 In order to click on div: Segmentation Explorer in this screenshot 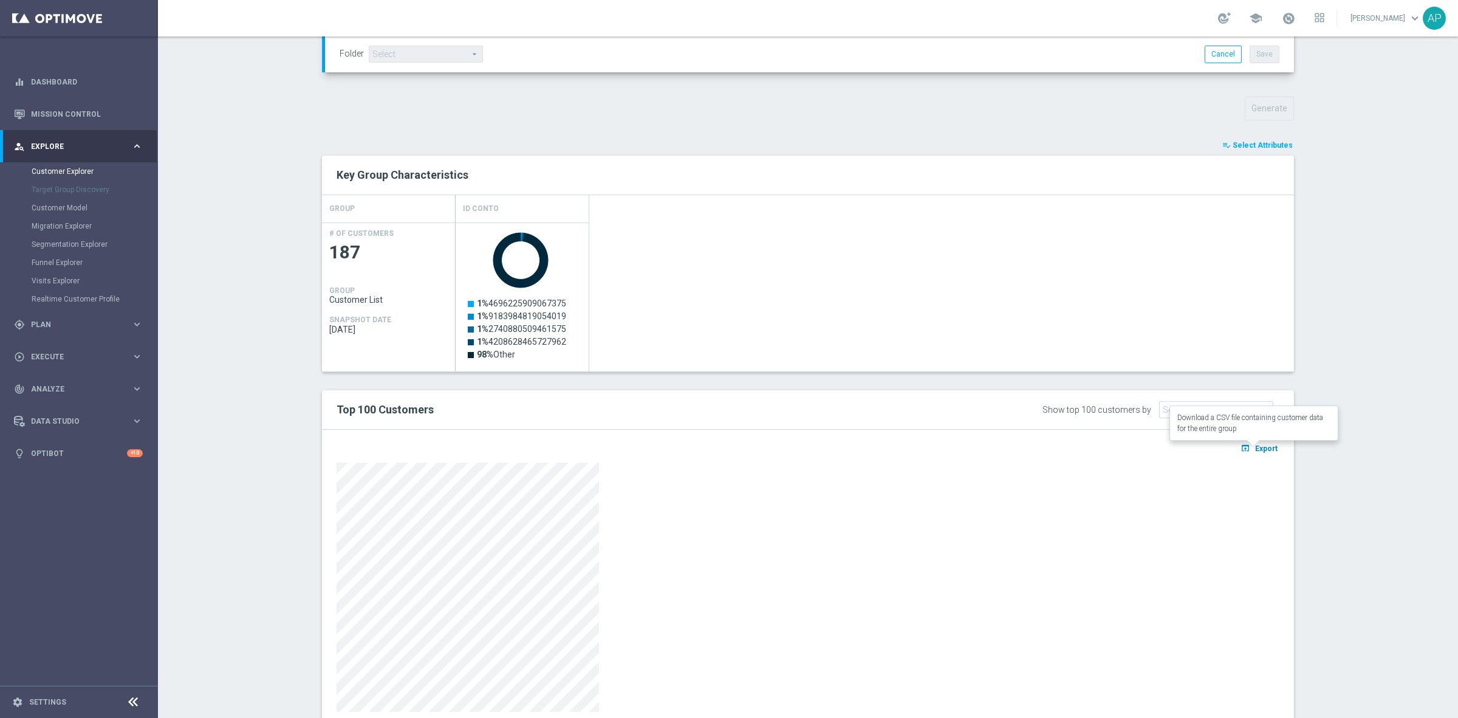, I will do `click(94, 244)`.